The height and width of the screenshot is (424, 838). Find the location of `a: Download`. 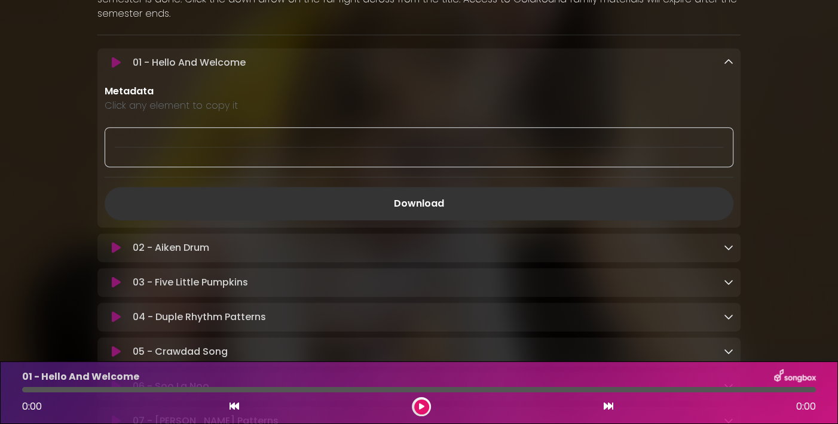

a: Download is located at coordinates (419, 204).